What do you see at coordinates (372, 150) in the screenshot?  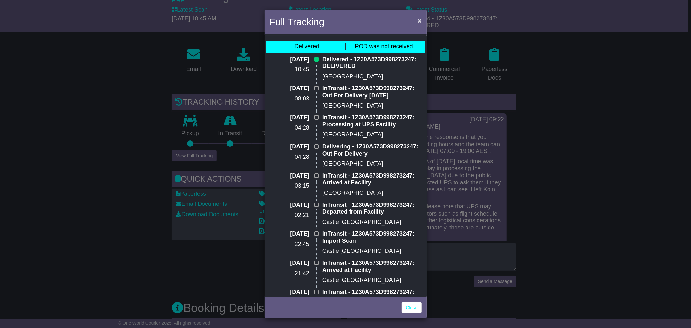 I see `p: Delivering - 1Z30A573D998273247: Out For Delivery` at bounding box center [372, 150].